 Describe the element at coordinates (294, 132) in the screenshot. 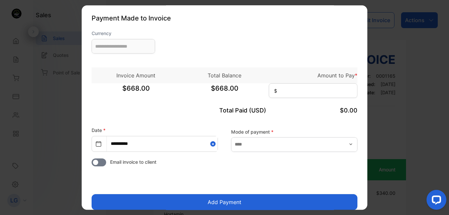

I see `label: Mode of payment` at that location.